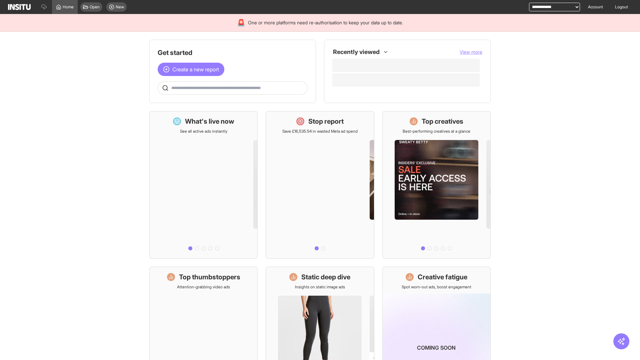 Image resolution: width=640 pixels, height=360 pixels. Describe the element at coordinates (95, 7) in the screenshot. I see `span: Open` at that location.